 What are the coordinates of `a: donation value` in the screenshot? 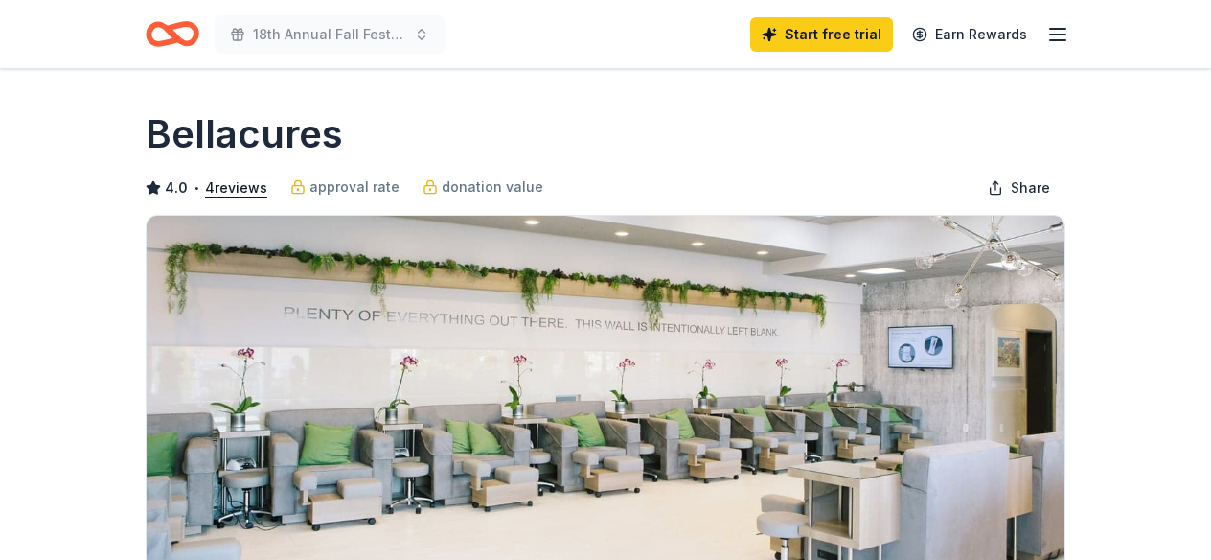 It's located at (483, 187).